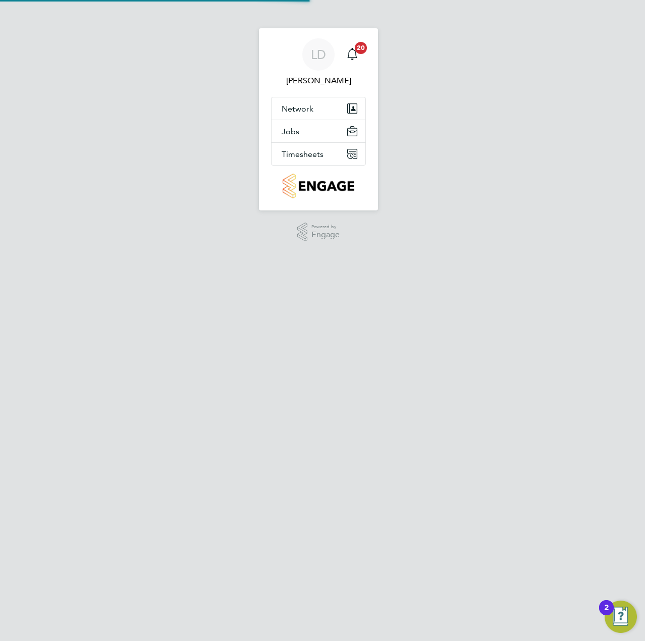 The height and width of the screenshot is (641, 645). What do you see at coordinates (326, 227) in the screenshot?
I see `span: Powered by` at bounding box center [326, 227].